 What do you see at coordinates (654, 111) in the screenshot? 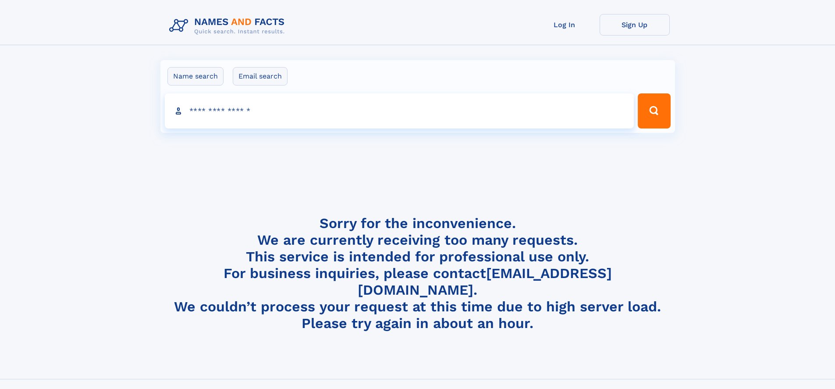
I see `button: Search Button` at bounding box center [654, 111].